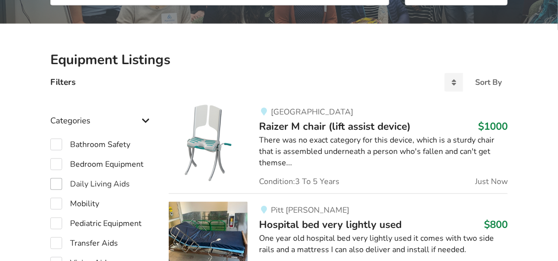 This screenshot has width=558, height=261. What do you see at coordinates (90, 145) in the screenshot?
I see `label: Bathroom Safety` at bounding box center [90, 145].